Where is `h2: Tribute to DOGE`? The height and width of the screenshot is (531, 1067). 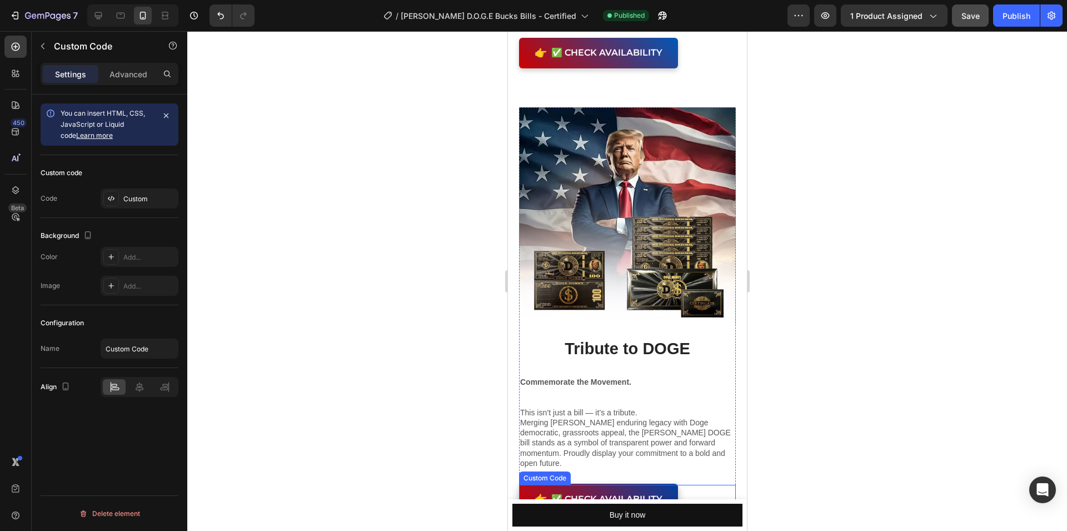
h2: Tribute to DOGE is located at coordinates (120, 318).